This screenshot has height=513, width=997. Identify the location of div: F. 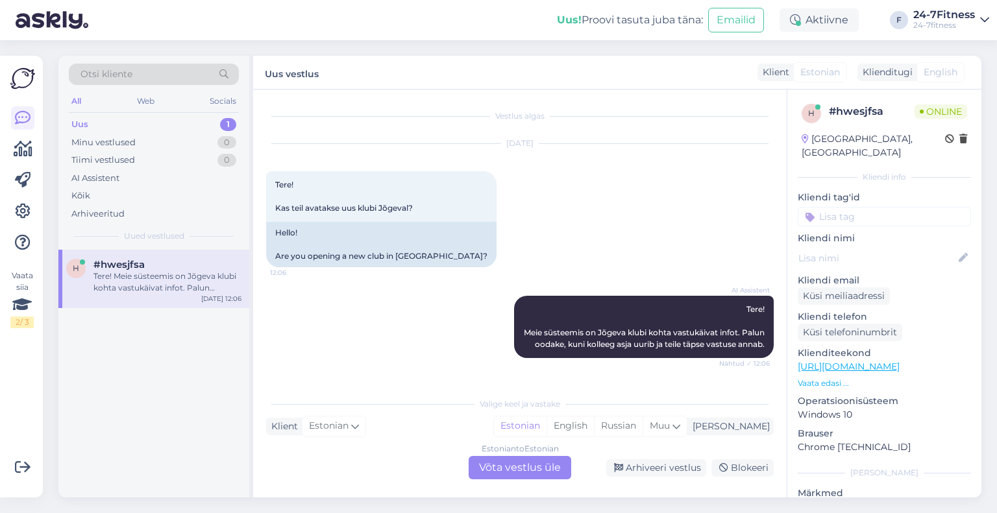
(899, 20).